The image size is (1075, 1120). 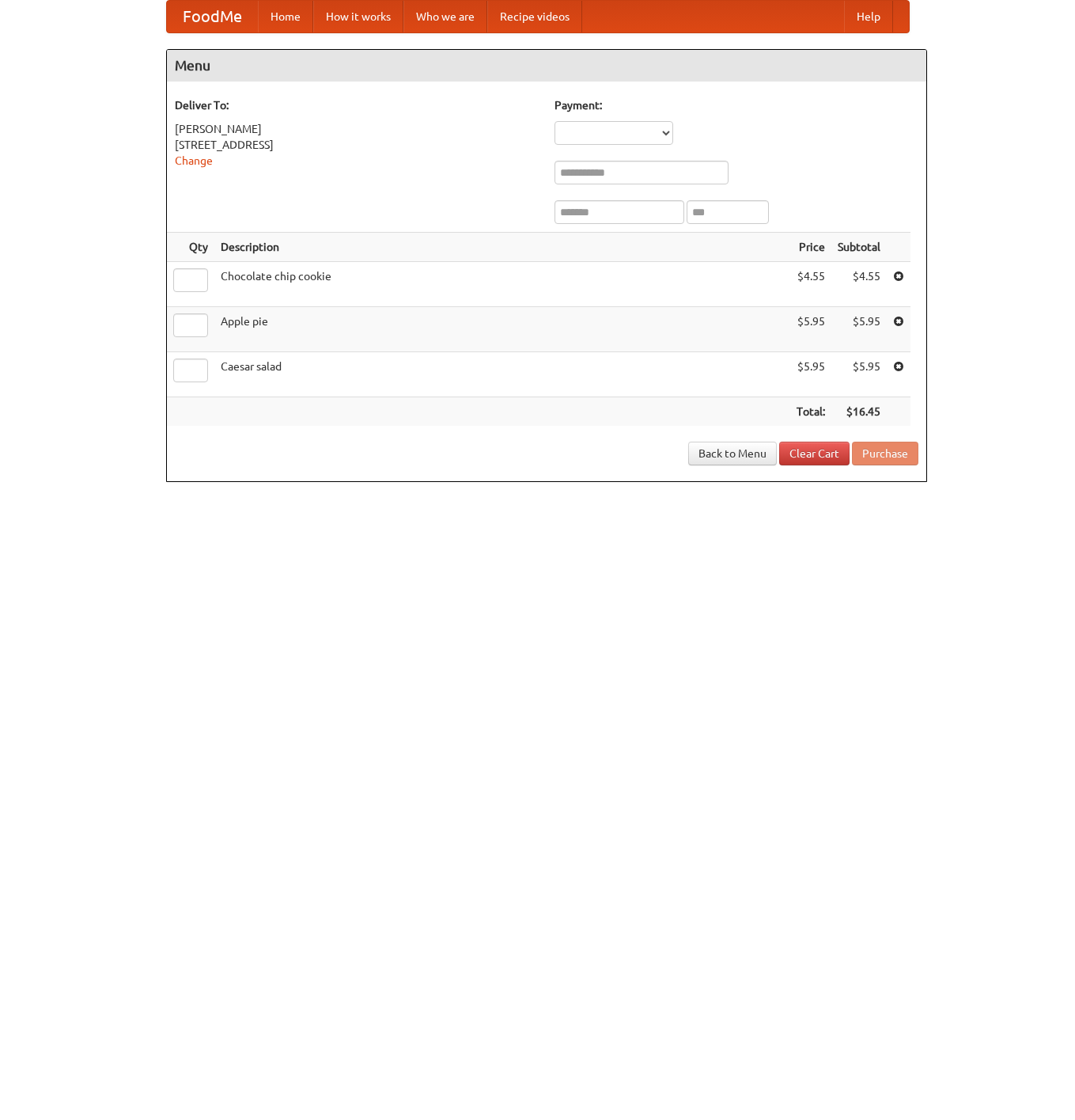 What do you see at coordinates (868, 17) in the screenshot?
I see `a: Help` at bounding box center [868, 17].